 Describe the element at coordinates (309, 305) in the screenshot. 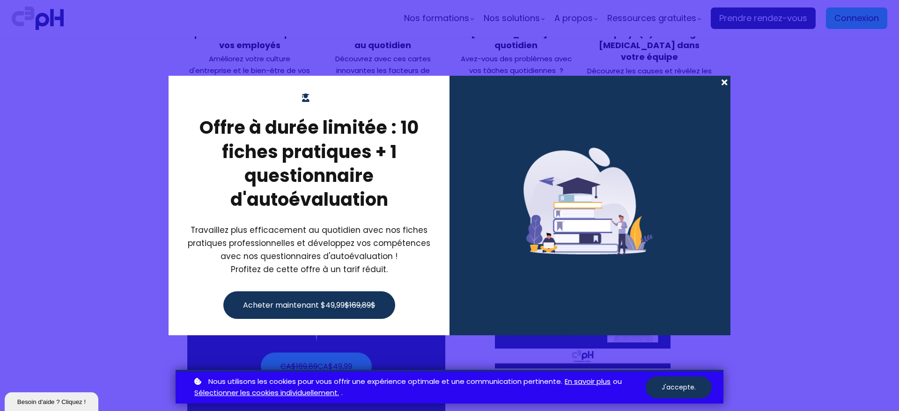

I see `span: Acheter maintenant $49,99` at that location.